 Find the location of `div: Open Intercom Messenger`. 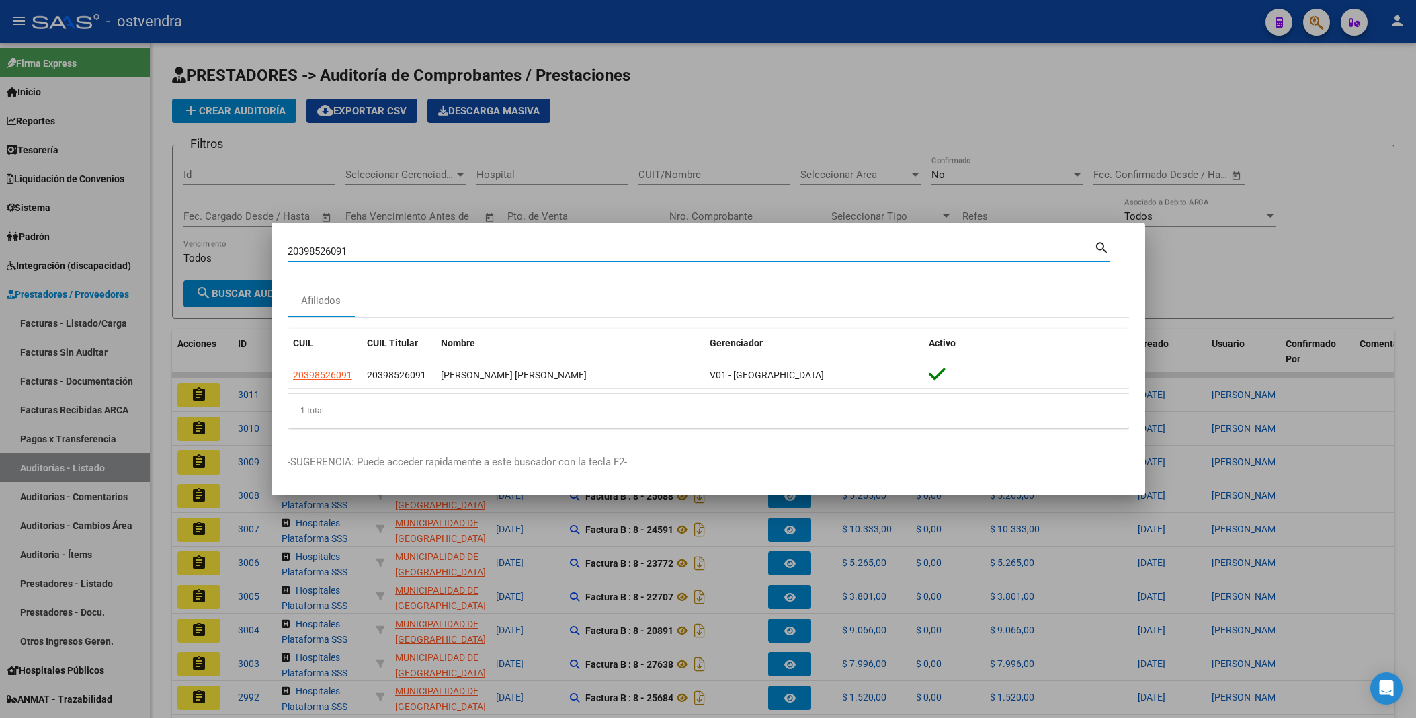

div: Open Intercom Messenger is located at coordinates (1386, 688).